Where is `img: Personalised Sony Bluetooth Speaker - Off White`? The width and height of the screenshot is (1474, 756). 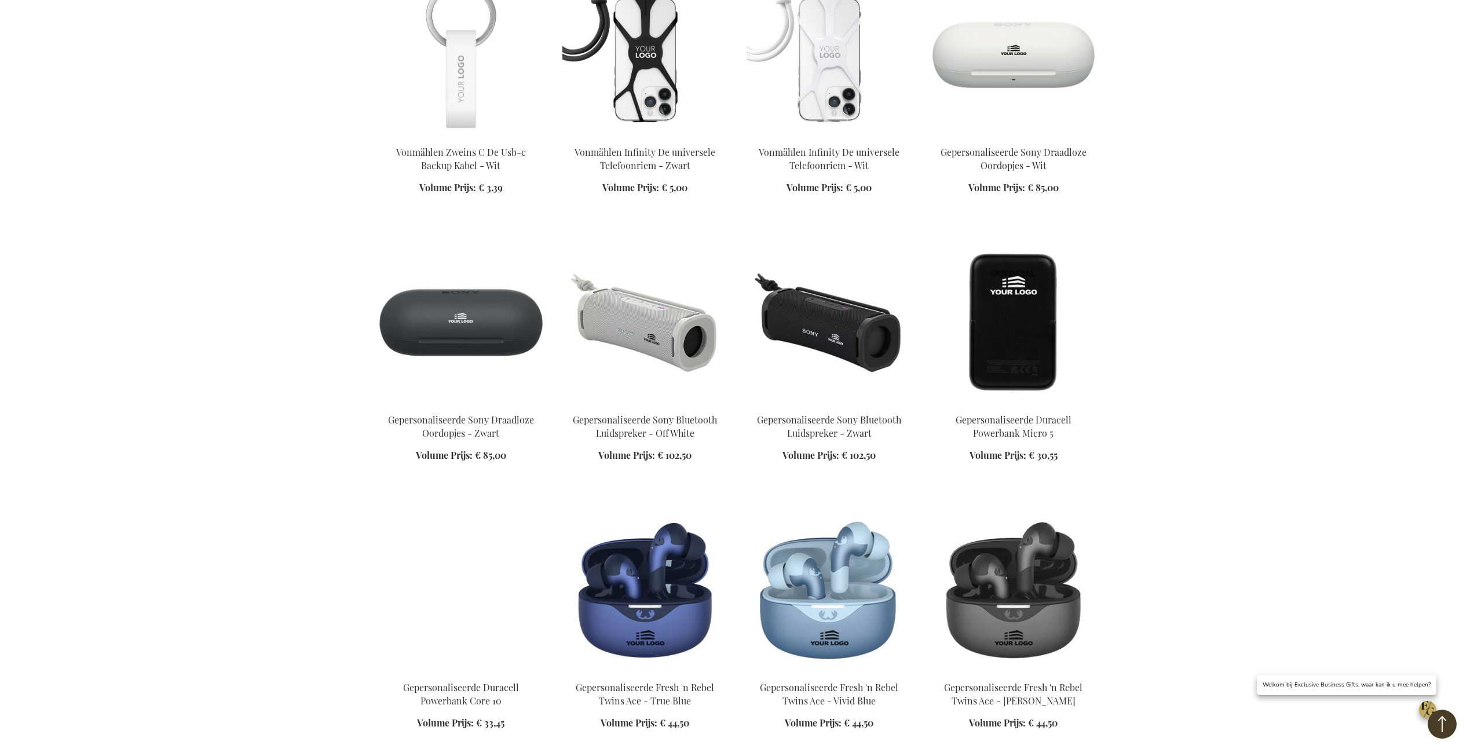 img: Personalised Sony Bluetooth Speaker - Off White is located at coordinates (645, 323).